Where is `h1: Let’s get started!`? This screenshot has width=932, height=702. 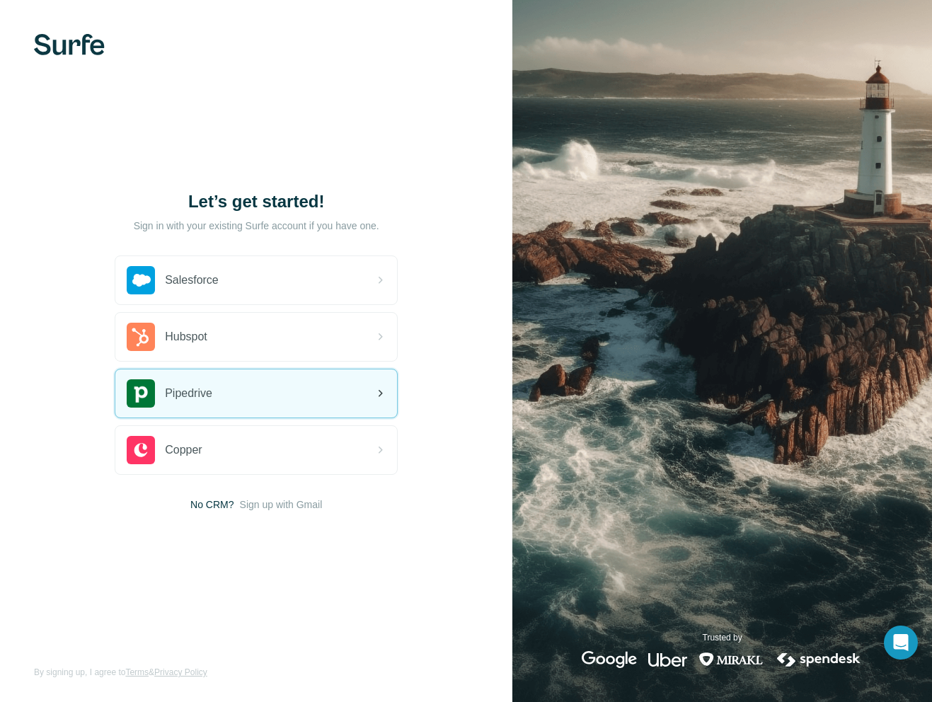
h1: Let’s get started! is located at coordinates (256, 202).